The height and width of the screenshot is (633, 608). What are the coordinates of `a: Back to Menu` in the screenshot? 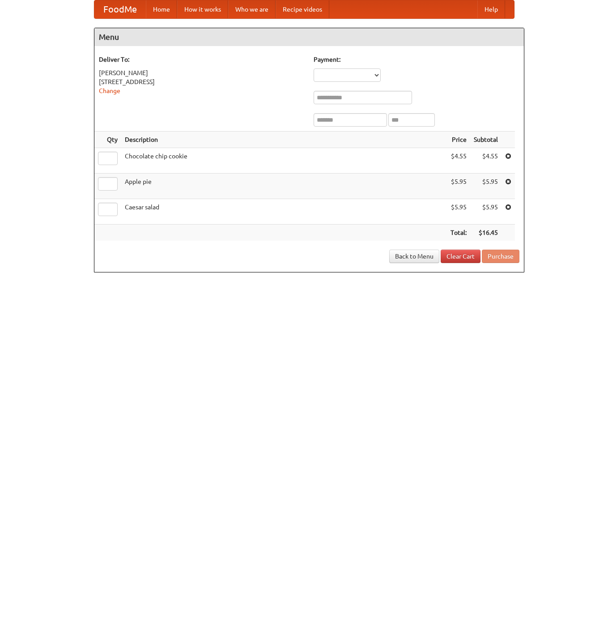 It's located at (414, 256).